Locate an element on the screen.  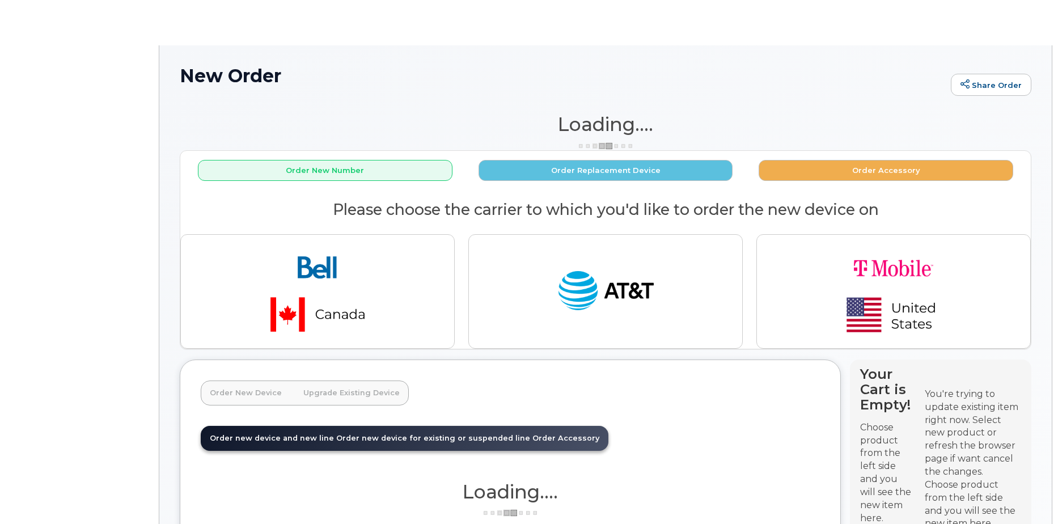
img: at_t-fb3d24644a45acc70fc72cc47ce214d34099dfd970ee3ae2334e4251f9d920fd.png is located at coordinates (606, 291).